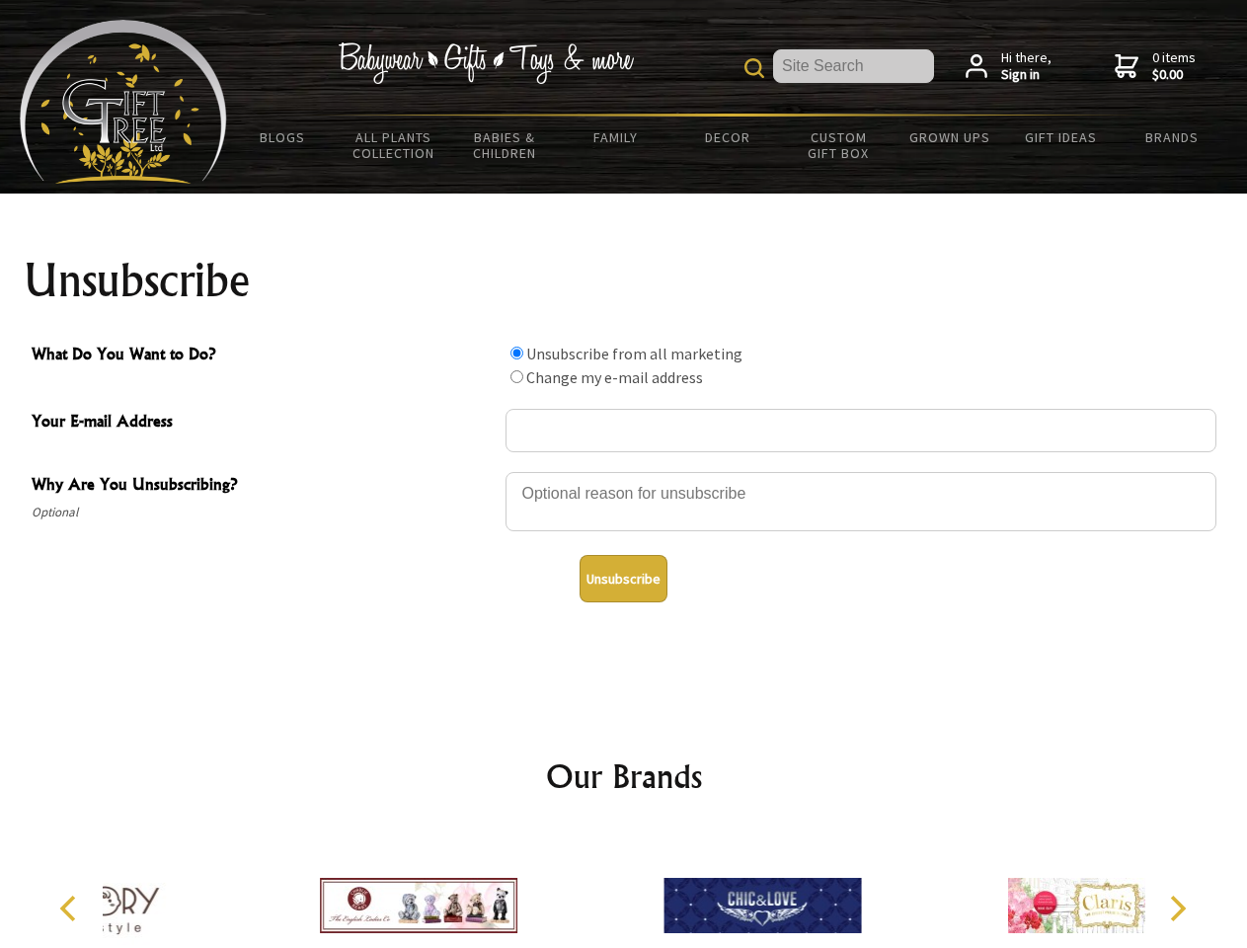  Describe the element at coordinates (949, 137) in the screenshot. I see `a: Grown Ups` at that location.